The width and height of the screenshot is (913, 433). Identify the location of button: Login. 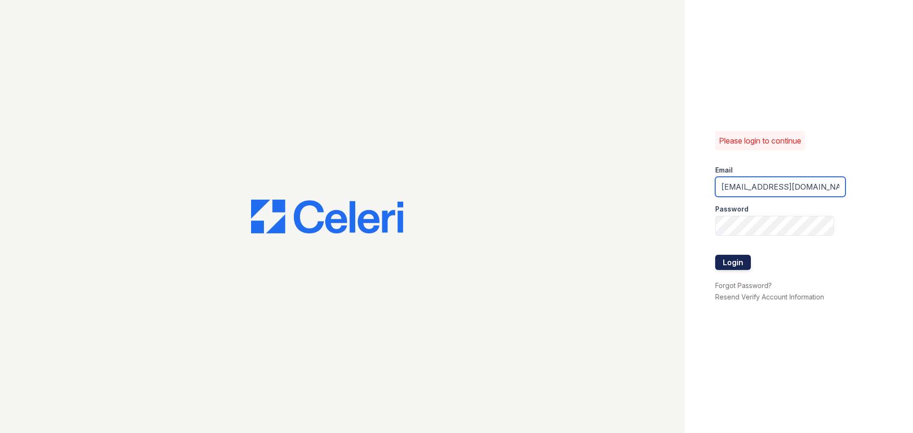
(733, 262).